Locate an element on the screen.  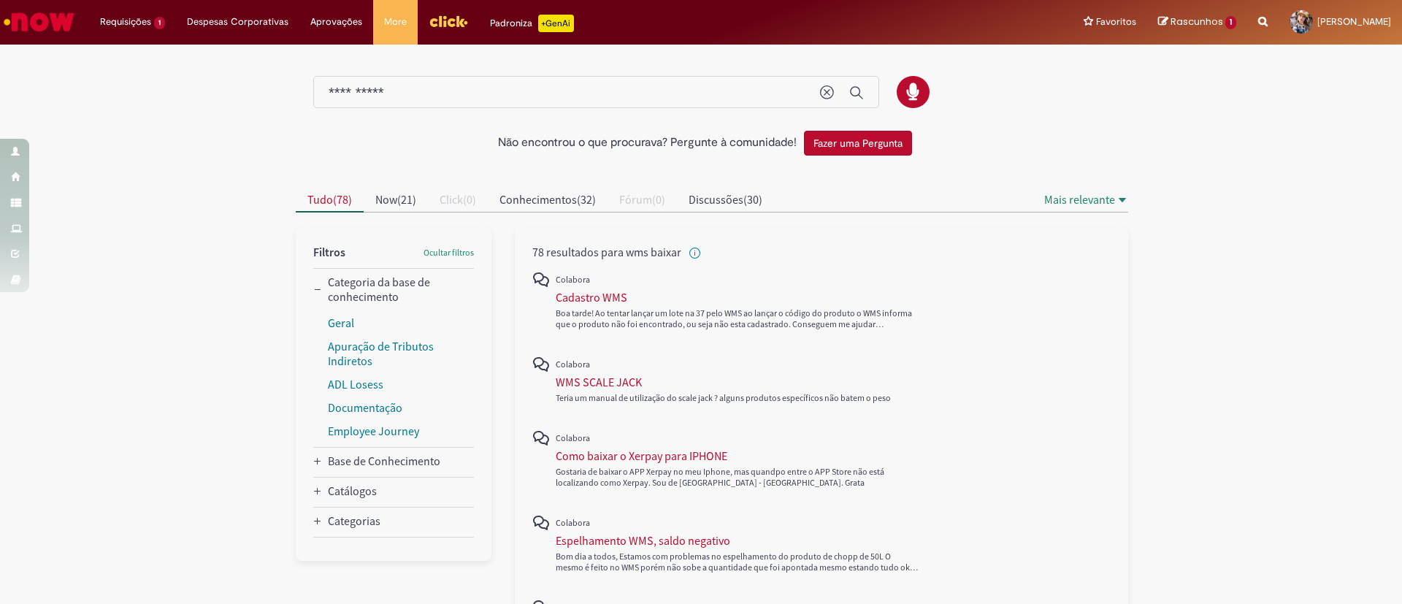
span: More is located at coordinates (395, 22).